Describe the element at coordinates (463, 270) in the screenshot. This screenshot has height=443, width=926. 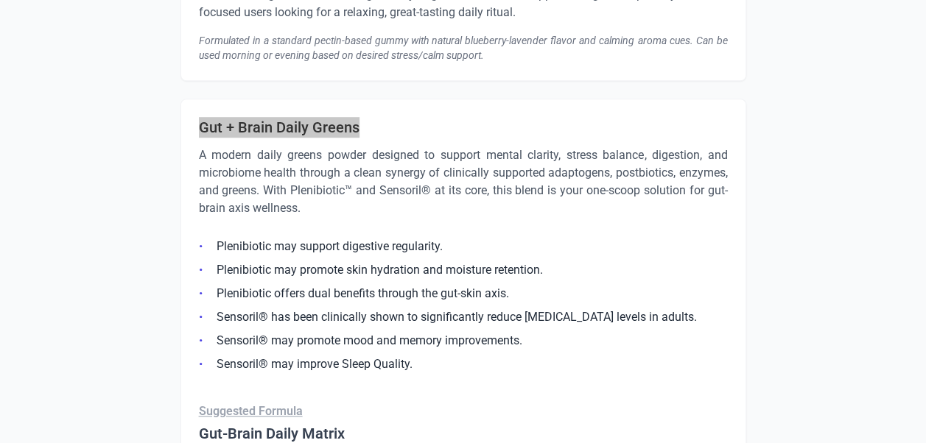
I see `li: Plenibiotic may promote skin hydration and moisture retention.` at that location.